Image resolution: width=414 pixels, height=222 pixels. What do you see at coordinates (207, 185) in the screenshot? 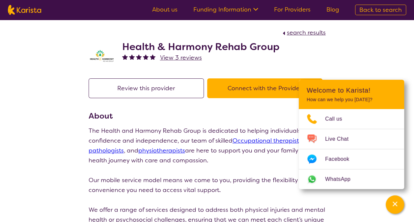
I see `p: Our mobile service model means we come to you, providing the flexibility and convenience you need...` at bounding box center [207, 185].